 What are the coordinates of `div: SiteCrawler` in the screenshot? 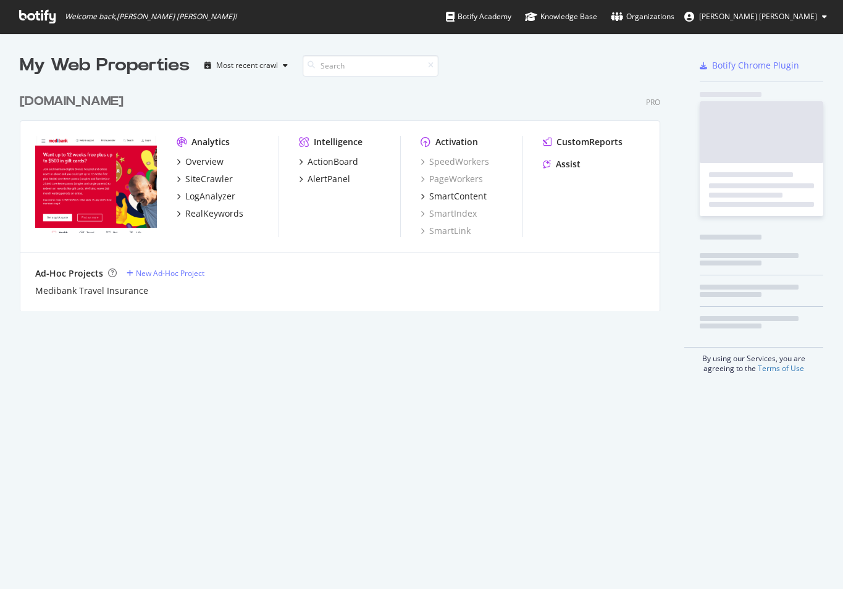 It's located at (209, 179).